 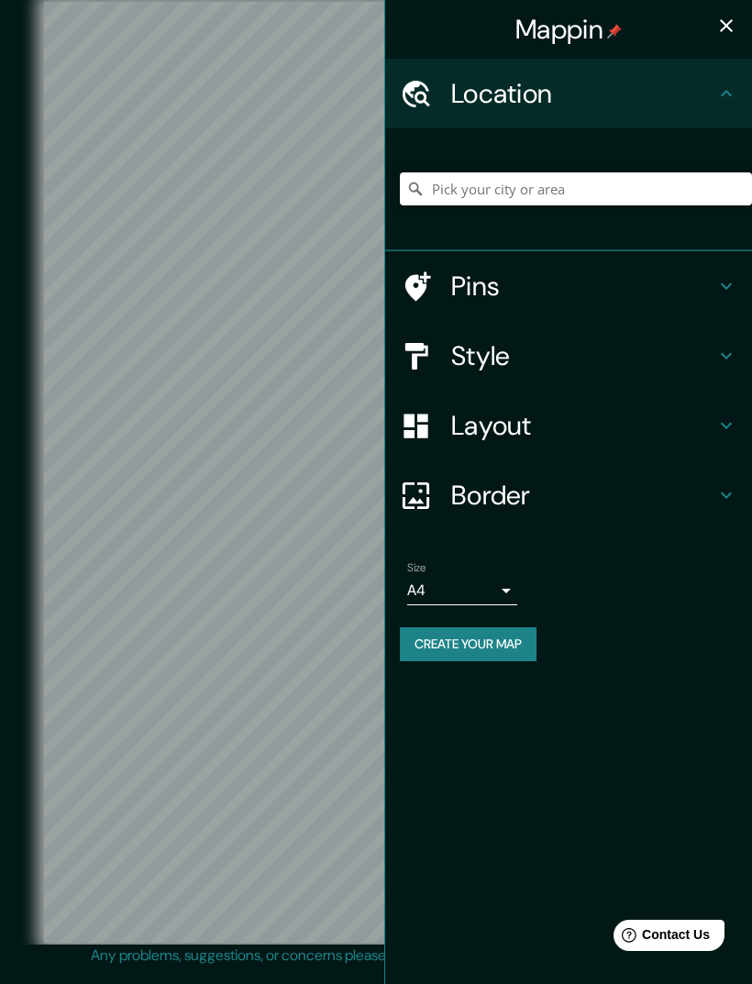 What do you see at coordinates (584, 356) in the screenshot?
I see `h4: Style` at bounding box center [584, 356].